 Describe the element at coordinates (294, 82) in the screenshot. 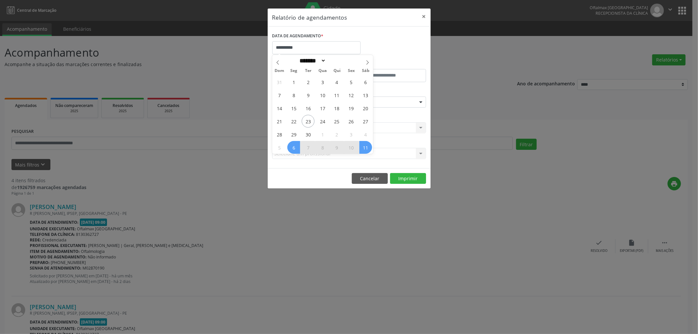

I see `span: Setembro 1, 2025` at that location.